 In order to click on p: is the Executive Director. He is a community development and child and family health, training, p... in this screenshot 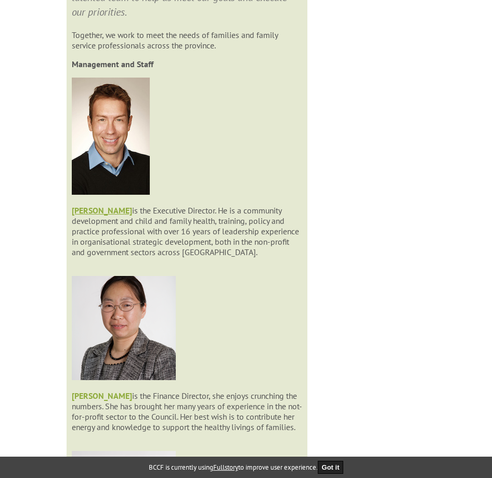, I will do `click(187, 236)`.